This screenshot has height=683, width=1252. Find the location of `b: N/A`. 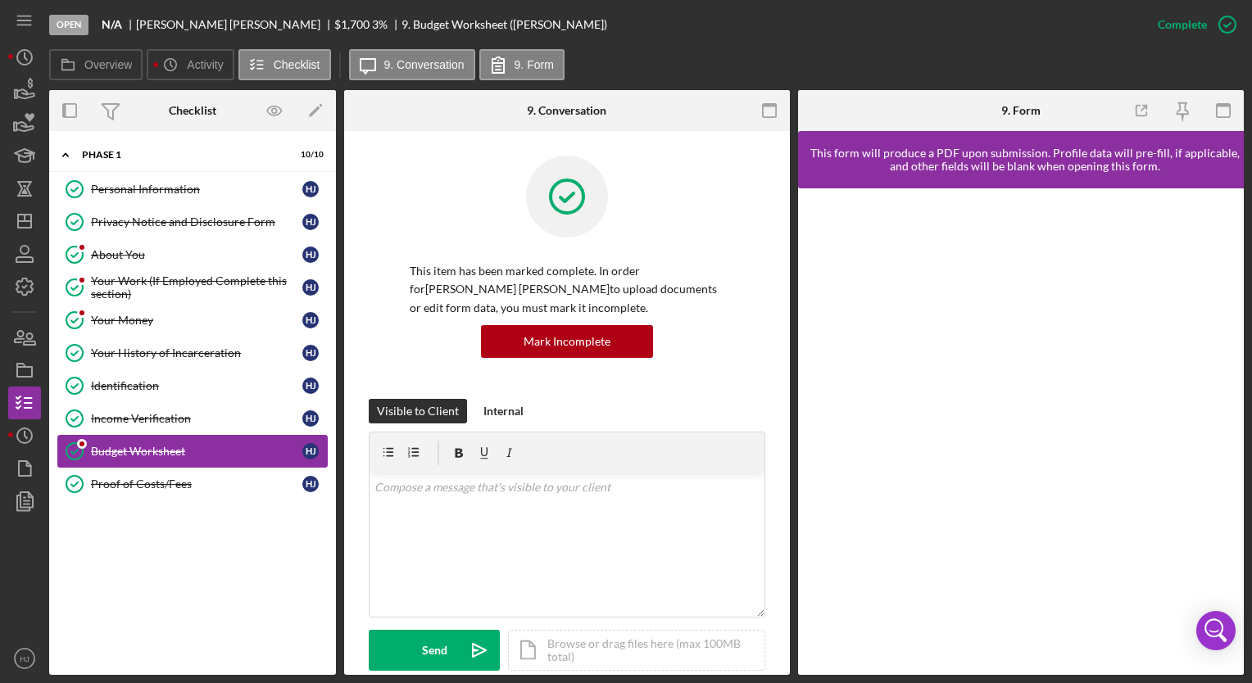

b: N/A is located at coordinates (111, 25).